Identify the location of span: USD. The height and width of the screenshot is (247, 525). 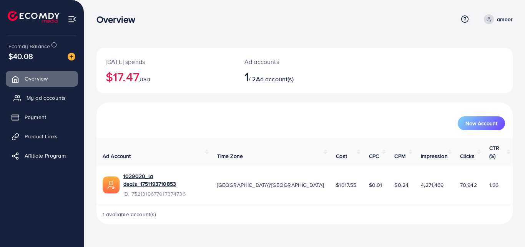
(145, 79).